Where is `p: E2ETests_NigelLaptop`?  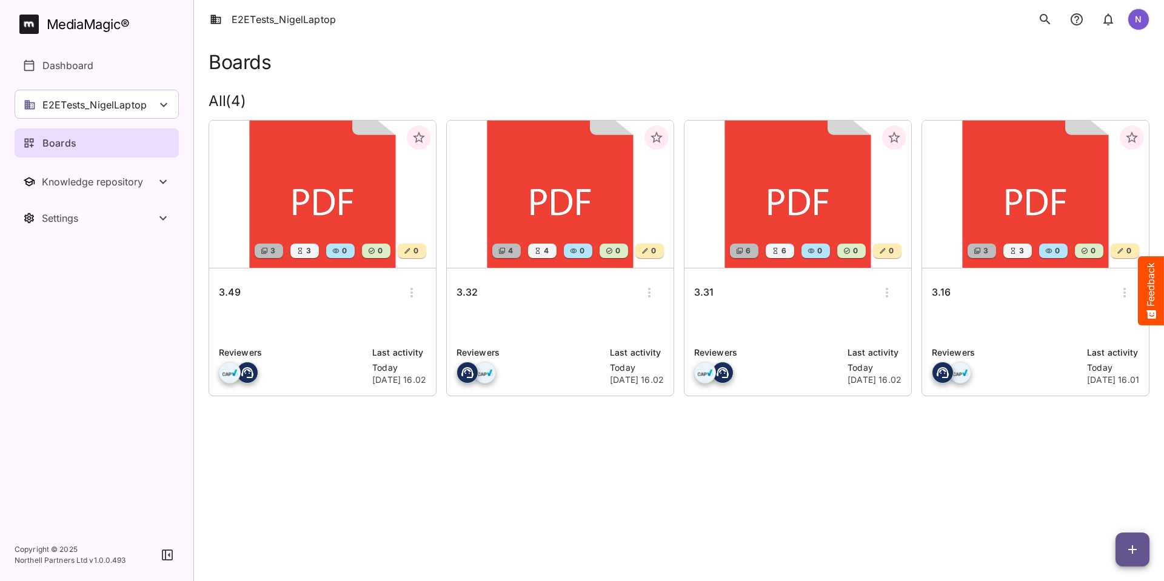 p: E2ETests_NigelLaptop is located at coordinates (95, 105).